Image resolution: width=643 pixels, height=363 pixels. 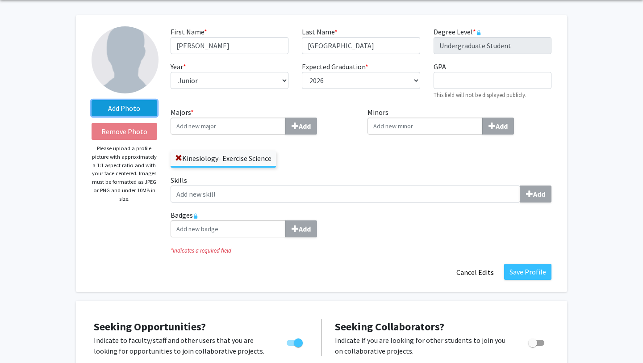 I want to click on input: Majors*Add, so click(x=228, y=126).